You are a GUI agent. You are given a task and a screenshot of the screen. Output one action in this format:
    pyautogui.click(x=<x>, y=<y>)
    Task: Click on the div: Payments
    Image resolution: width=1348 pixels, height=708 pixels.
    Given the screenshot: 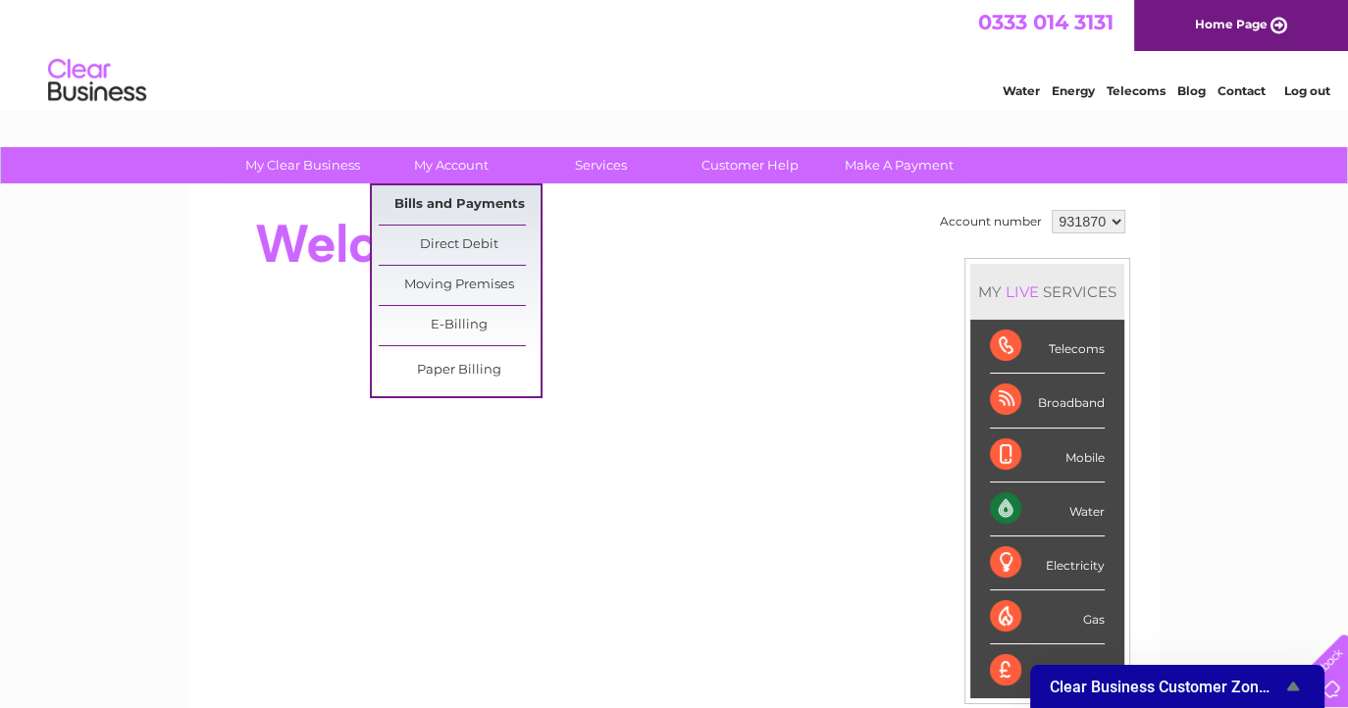 What is the action you would take?
    pyautogui.click(x=1047, y=671)
    